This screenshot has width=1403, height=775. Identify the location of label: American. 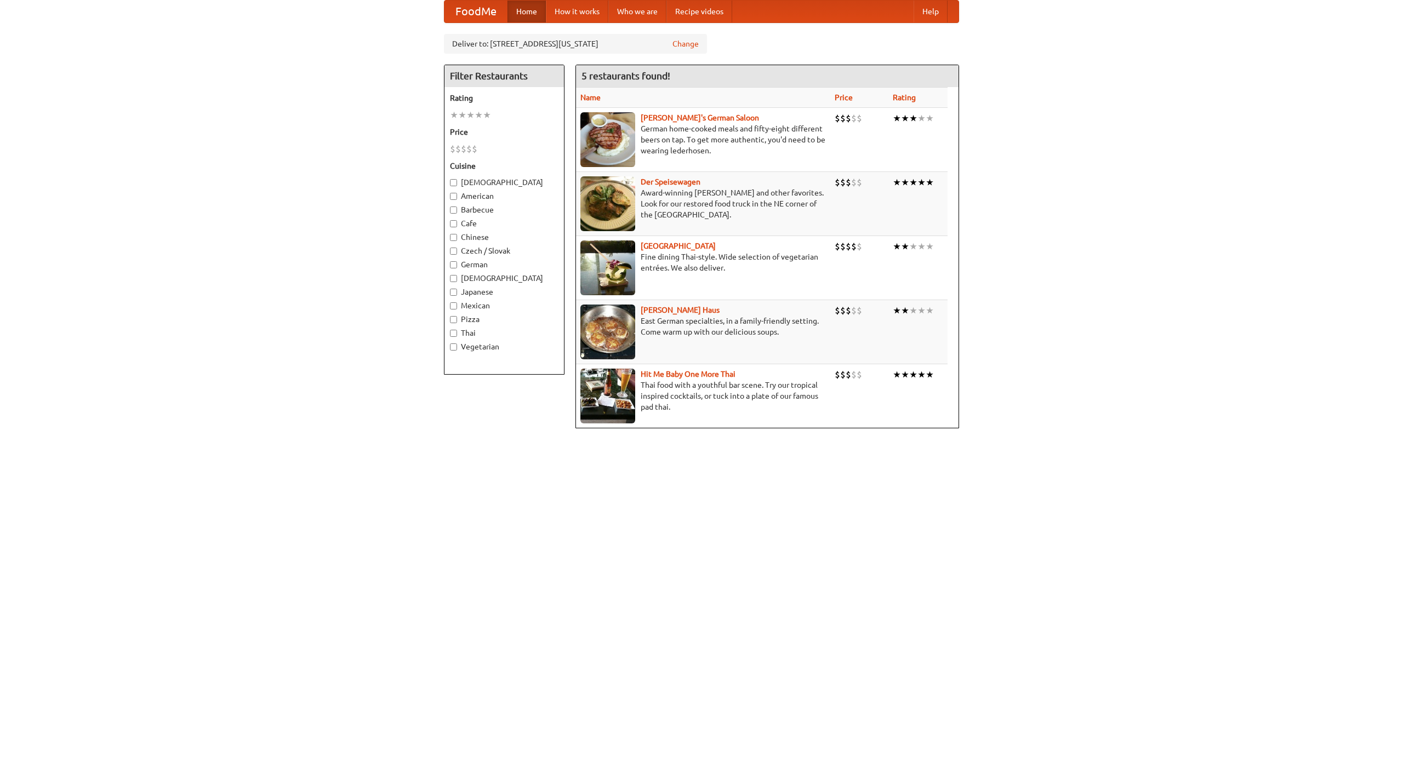
(504, 196).